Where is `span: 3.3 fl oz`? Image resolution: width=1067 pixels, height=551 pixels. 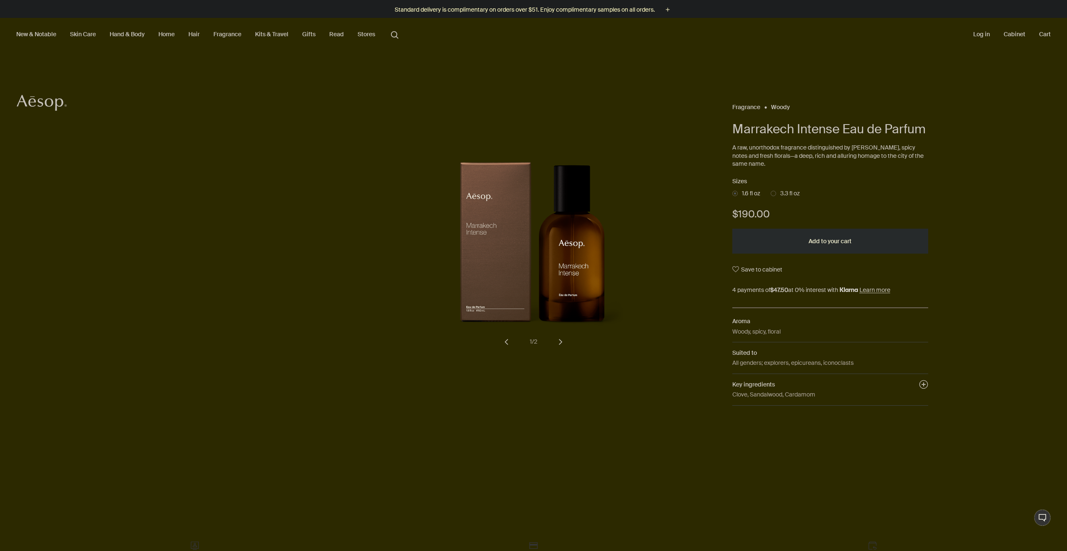 span: 3.3 fl oz is located at coordinates (788, 194).